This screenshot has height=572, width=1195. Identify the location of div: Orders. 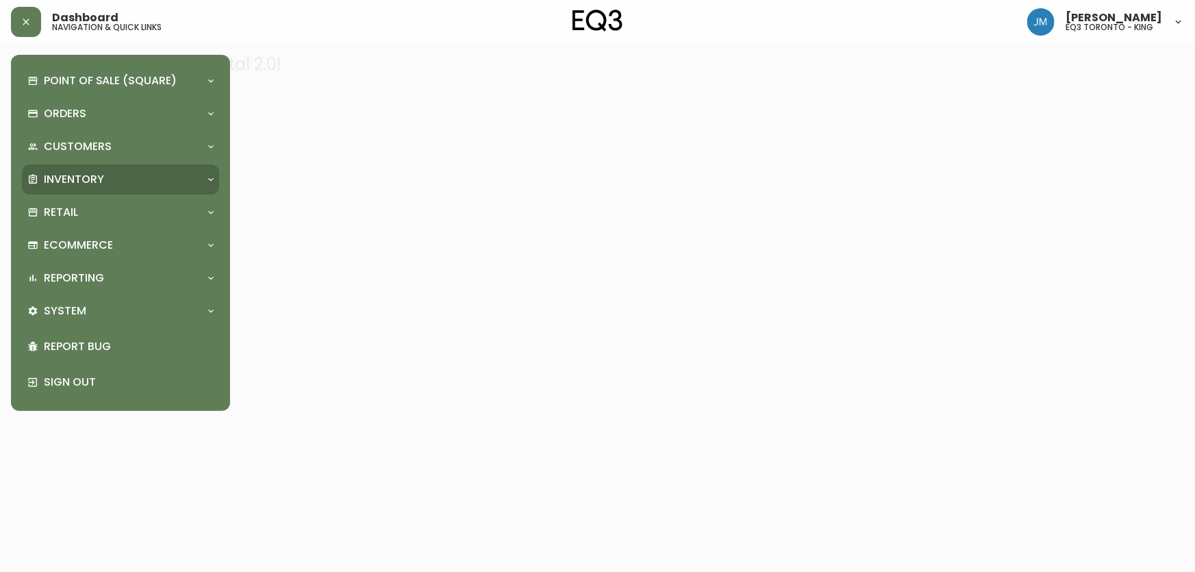
(121, 114).